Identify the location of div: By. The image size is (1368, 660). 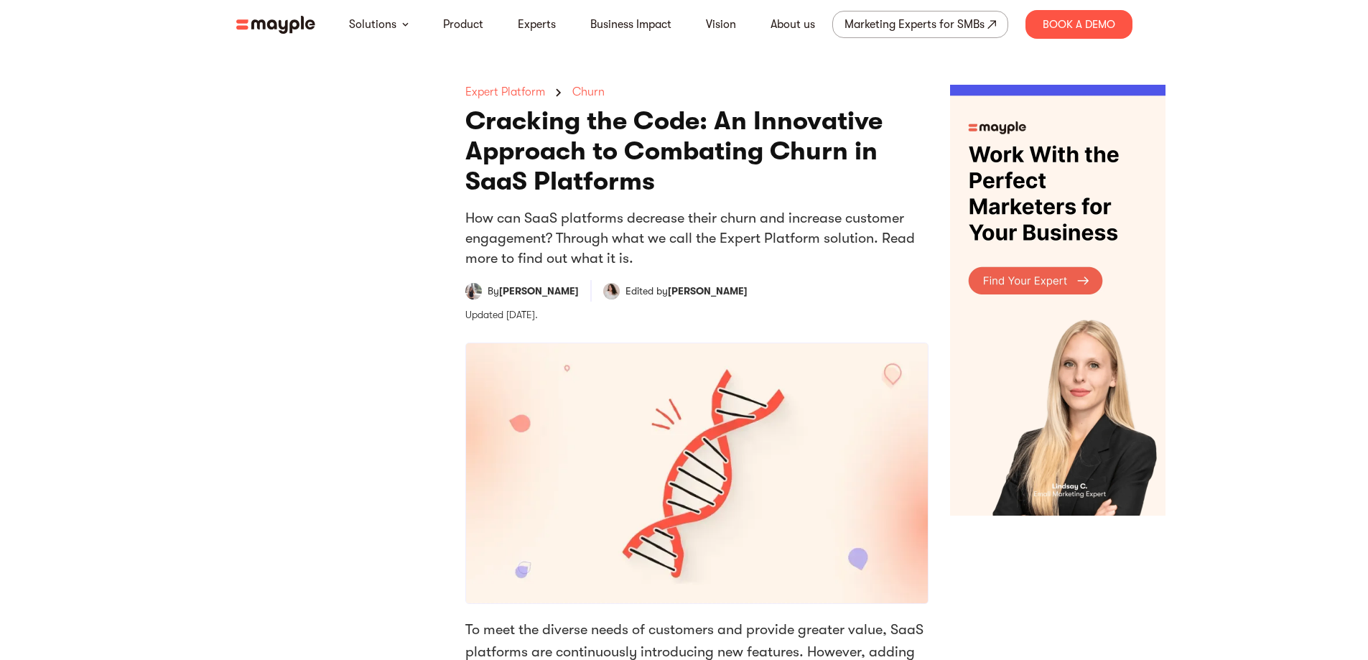
(533, 291).